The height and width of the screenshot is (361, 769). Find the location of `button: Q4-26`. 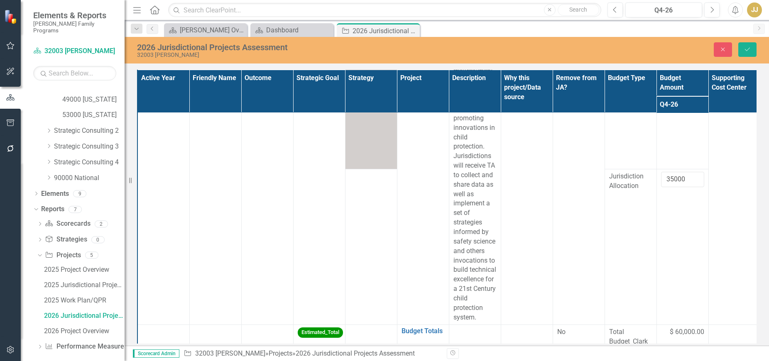

button: Q4-26 is located at coordinates (663, 10).